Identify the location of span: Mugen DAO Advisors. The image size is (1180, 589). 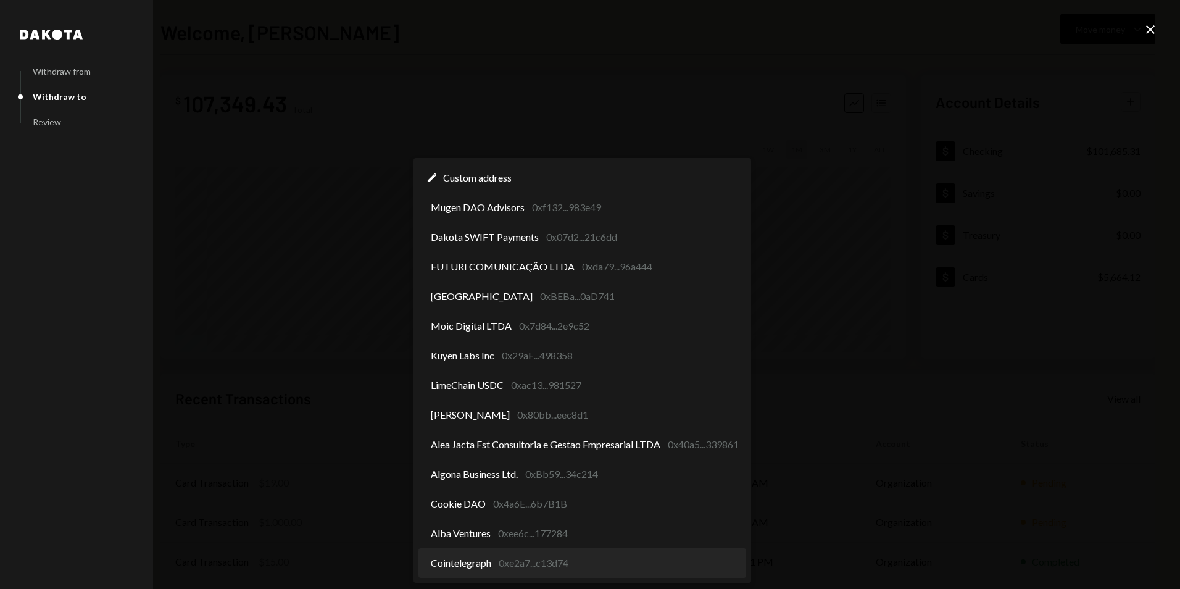
(478, 207).